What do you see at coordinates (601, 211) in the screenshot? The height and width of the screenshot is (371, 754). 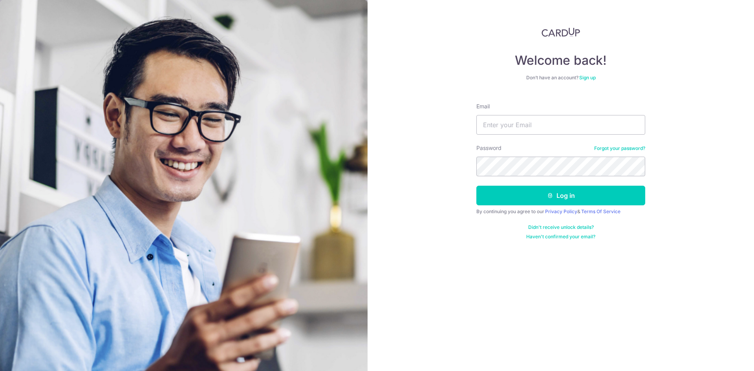 I see `a: Terms Of Service` at bounding box center [601, 211].